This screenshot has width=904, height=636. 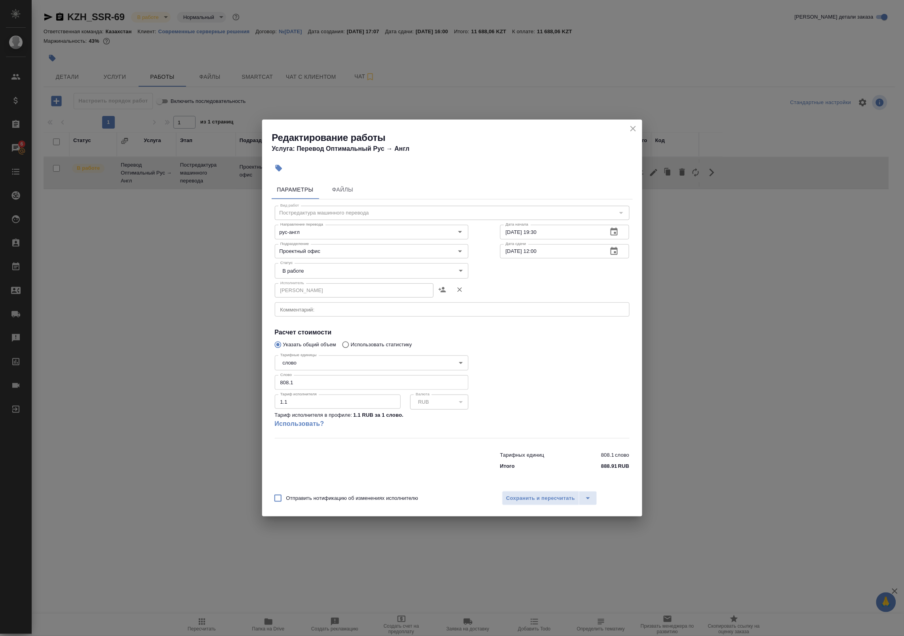 I want to click on div: В работе, so click(x=371, y=271).